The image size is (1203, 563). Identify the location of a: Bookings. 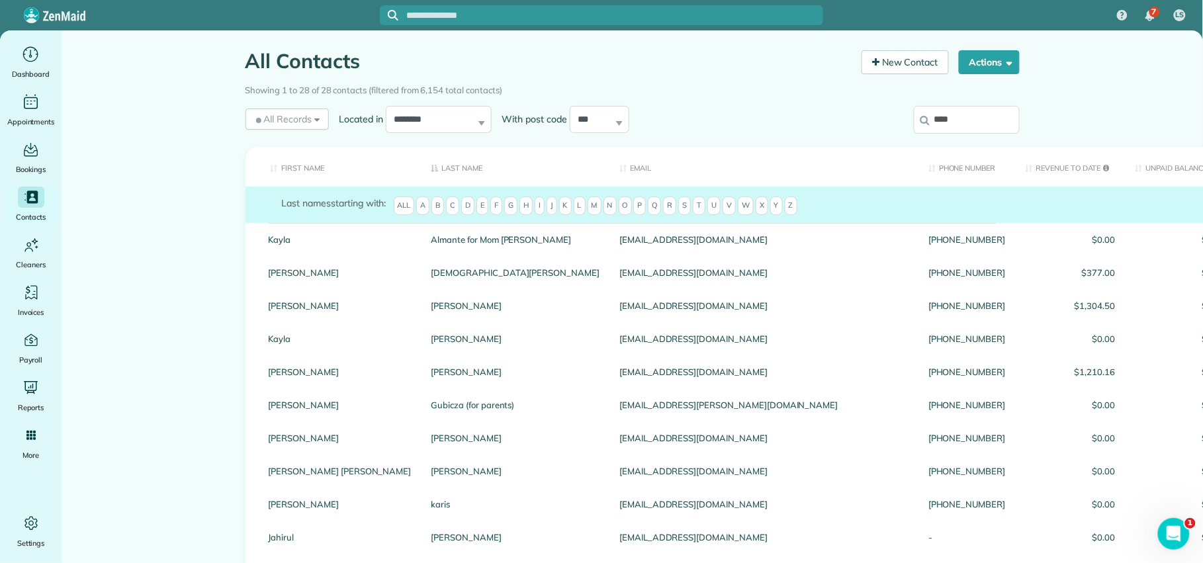
(30, 157).